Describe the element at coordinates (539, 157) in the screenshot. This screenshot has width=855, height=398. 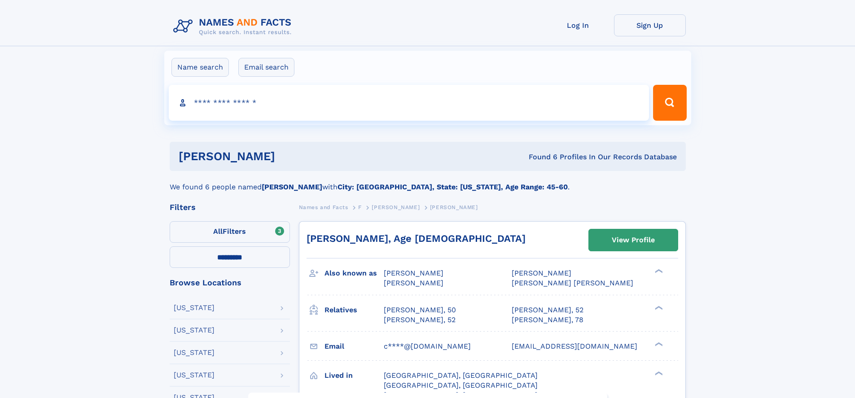
I see `div: Found 6 Profiles In Our Records Database` at that location.